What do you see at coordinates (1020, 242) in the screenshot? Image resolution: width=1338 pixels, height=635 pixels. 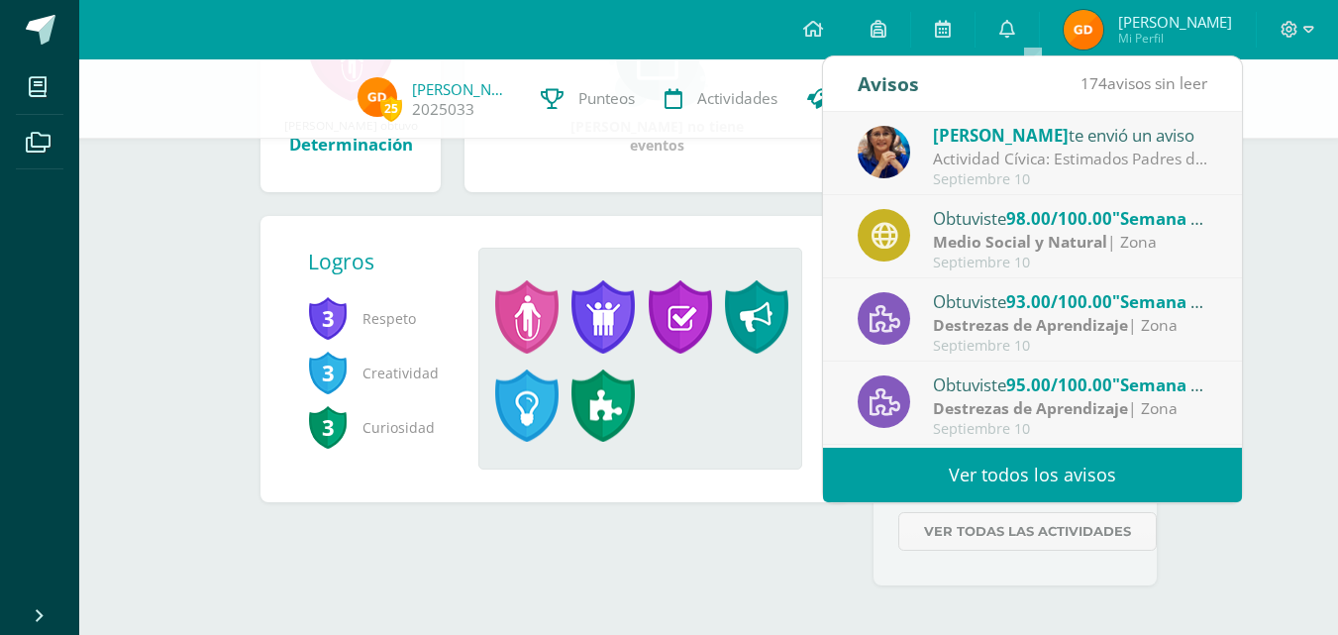 I see `strong: Medio Social y Natural` at bounding box center [1020, 242].